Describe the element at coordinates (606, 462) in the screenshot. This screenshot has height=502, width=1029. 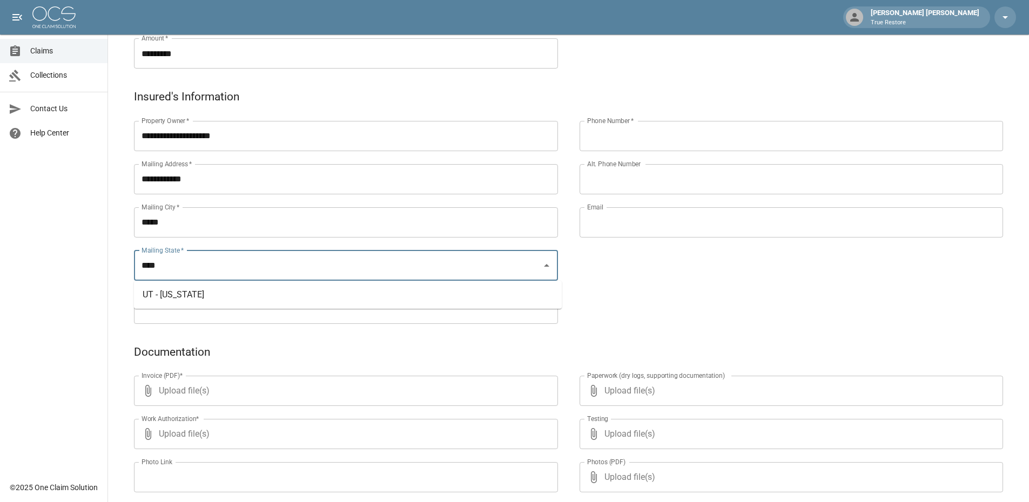
I see `label: Photos (PDF)` at that location.